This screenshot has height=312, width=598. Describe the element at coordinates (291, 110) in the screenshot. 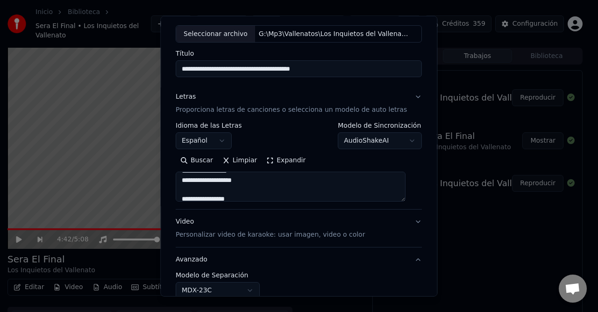

I see `p: Proporciona letras de canciones o selecciona un modelo de auto letras` at that location.